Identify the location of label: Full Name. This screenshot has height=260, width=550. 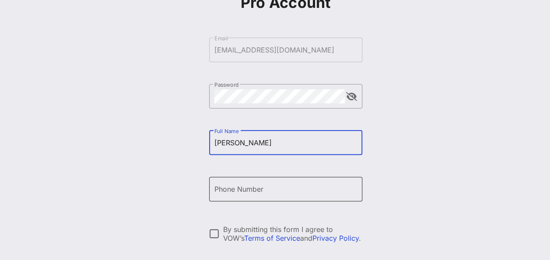
(226, 131).